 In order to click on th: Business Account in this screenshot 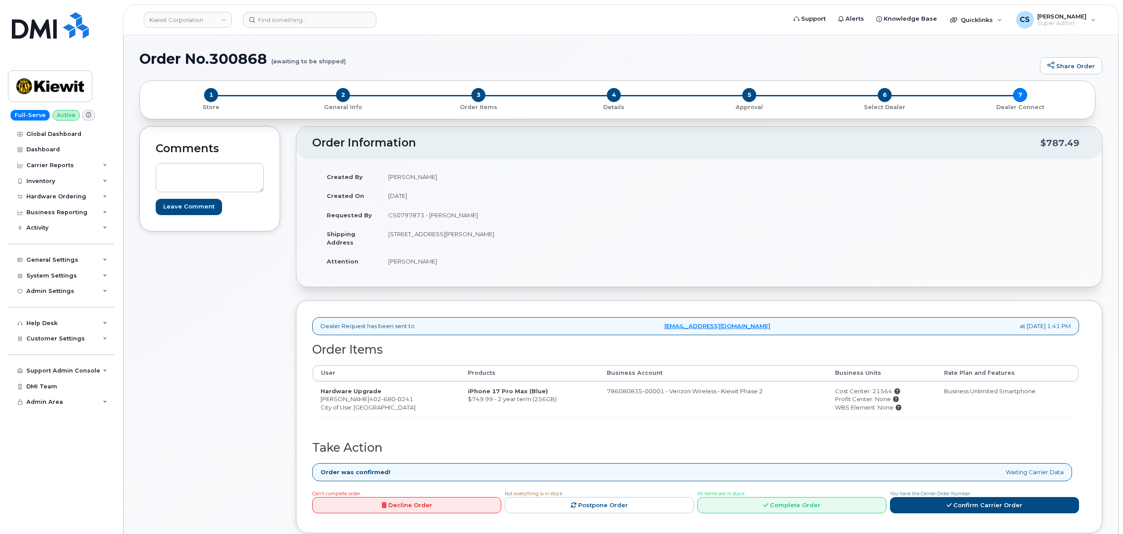, I will do `click(712, 373)`.